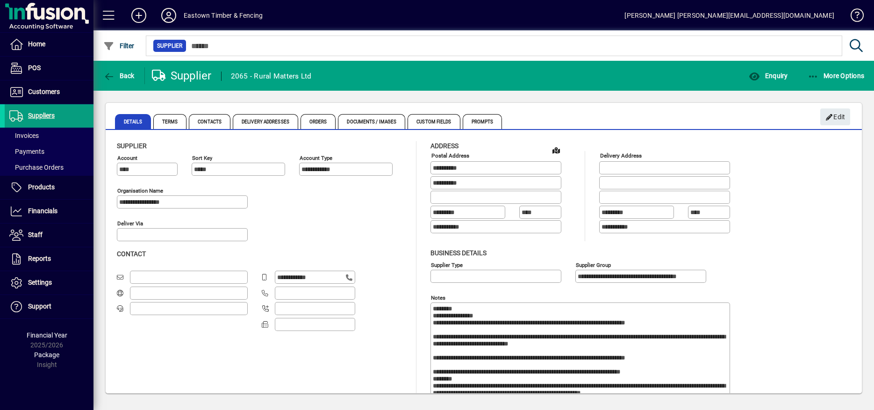 The width and height of the screenshot is (874, 410). Describe the element at coordinates (44, 92) in the screenshot. I see `span: Customers` at that location.